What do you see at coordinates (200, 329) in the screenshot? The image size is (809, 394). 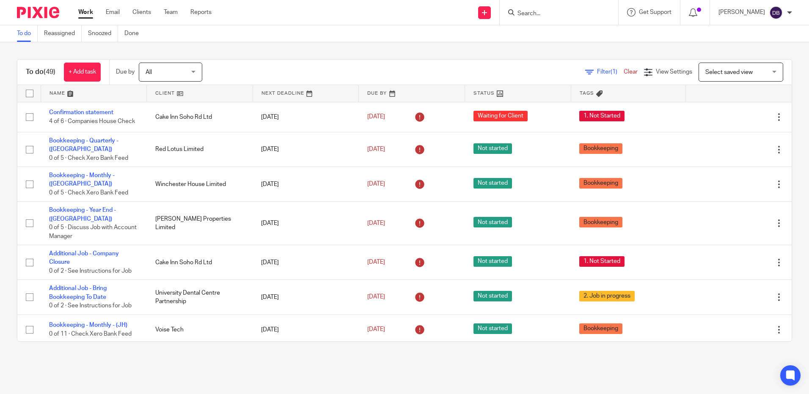 I see `td: Voise Tech` at bounding box center [200, 329].